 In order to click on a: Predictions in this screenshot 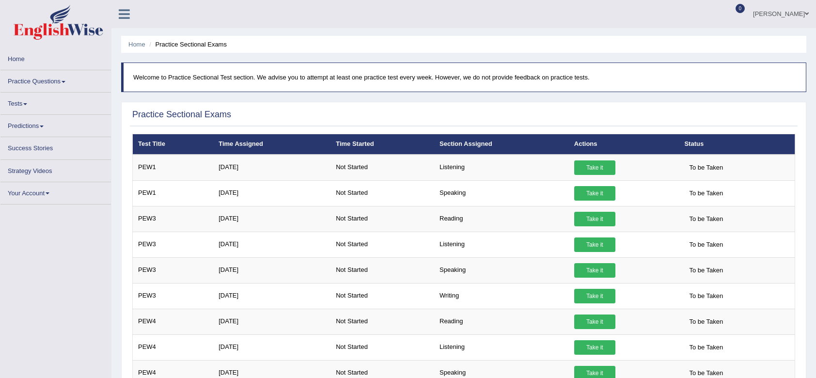, I will do `click(56, 124)`.